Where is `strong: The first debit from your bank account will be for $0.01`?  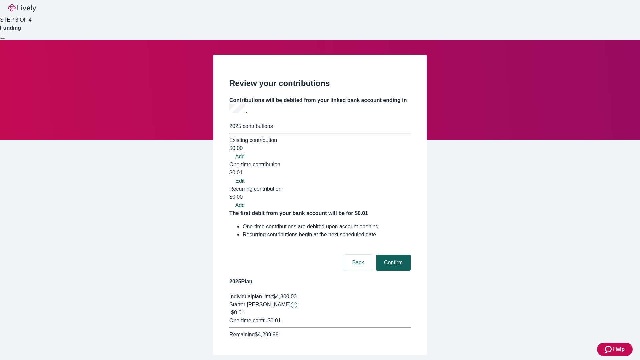 strong: The first debit from your bank account will be for $0.01 is located at coordinates (299, 213).